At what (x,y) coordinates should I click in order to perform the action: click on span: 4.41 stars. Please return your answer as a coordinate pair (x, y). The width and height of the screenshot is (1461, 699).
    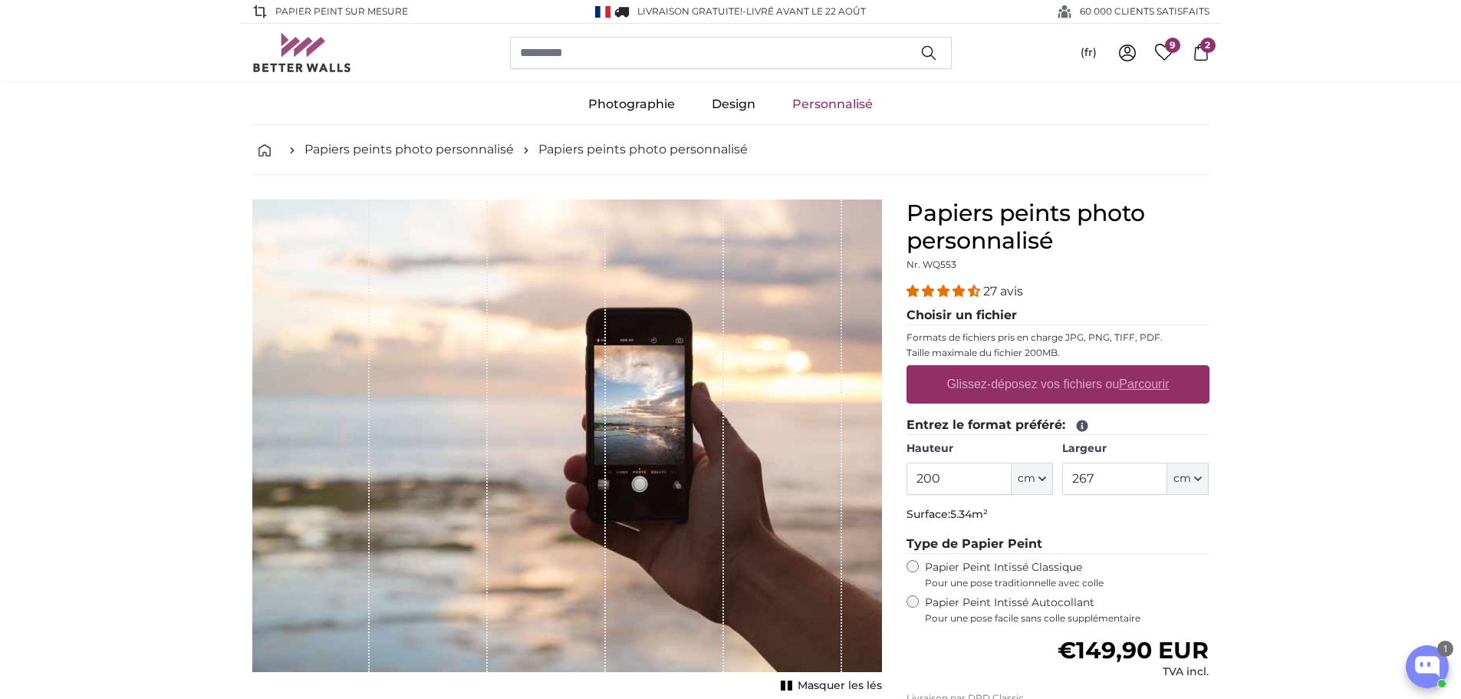
    Looking at the image, I should click on (945, 291).